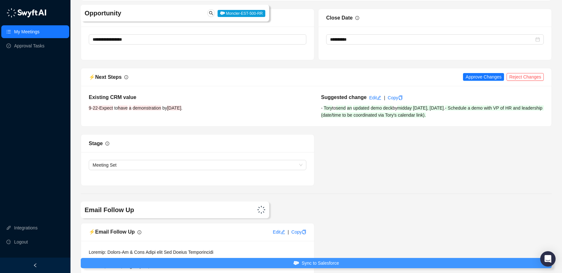 The height and width of the screenshot is (273, 562). I want to click on span: search, so click(211, 13).